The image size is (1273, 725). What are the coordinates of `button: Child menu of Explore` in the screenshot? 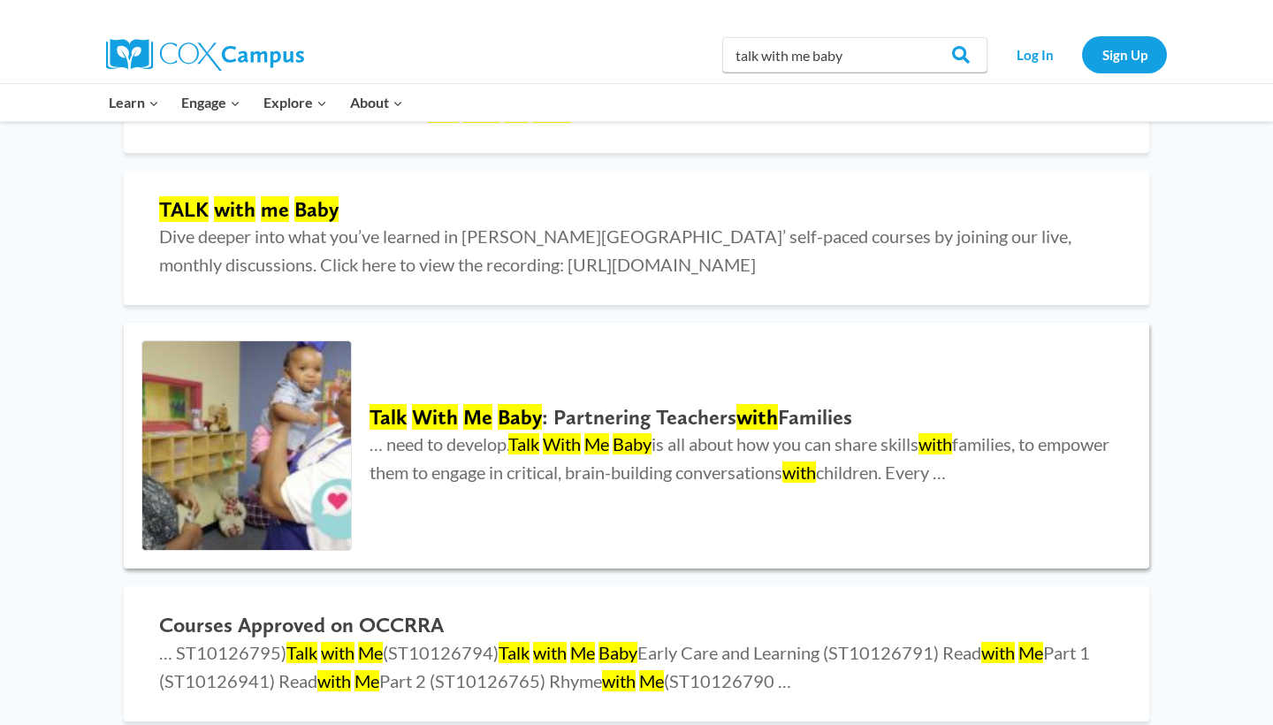 It's located at (295, 103).